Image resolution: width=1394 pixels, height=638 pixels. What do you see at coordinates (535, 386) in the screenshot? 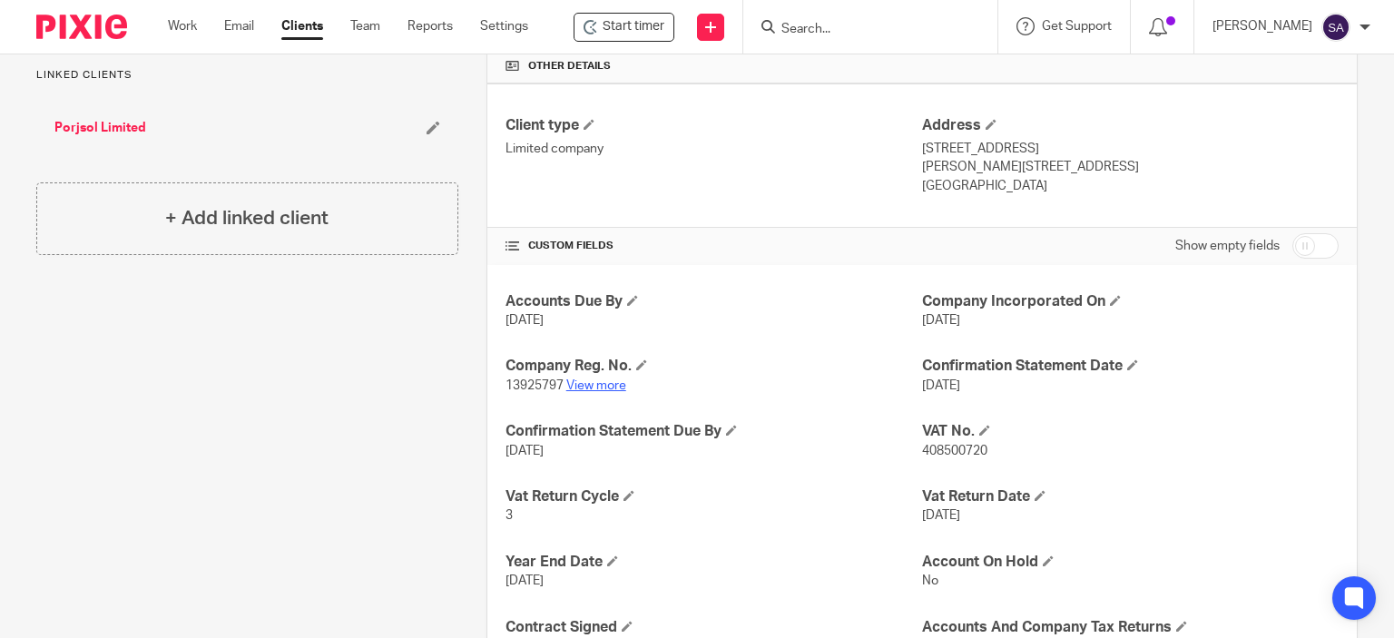
I see `span: 13925797` at bounding box center [535, 386].